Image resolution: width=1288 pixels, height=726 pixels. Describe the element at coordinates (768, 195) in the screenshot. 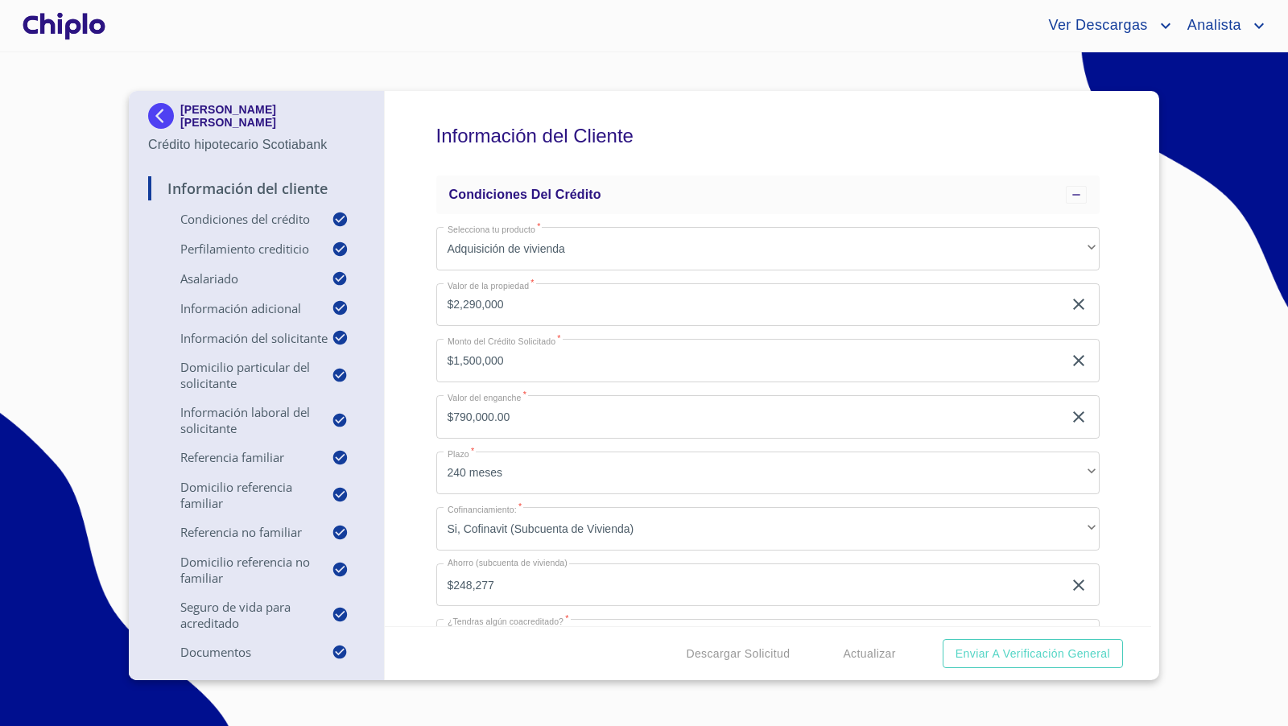

I see `div: Condiciones del Crédito` at that location.